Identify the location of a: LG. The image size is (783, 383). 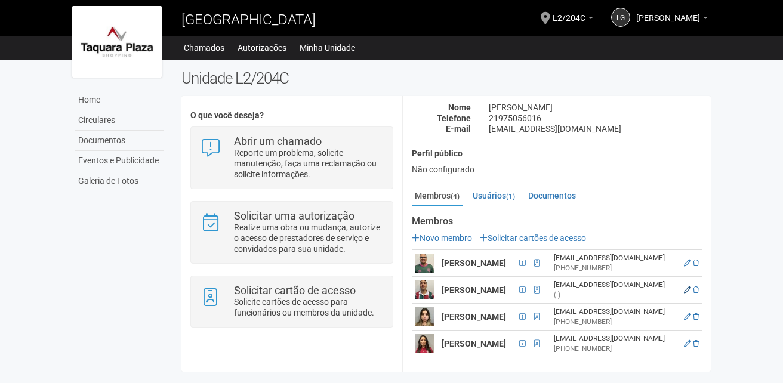
(621, 17).